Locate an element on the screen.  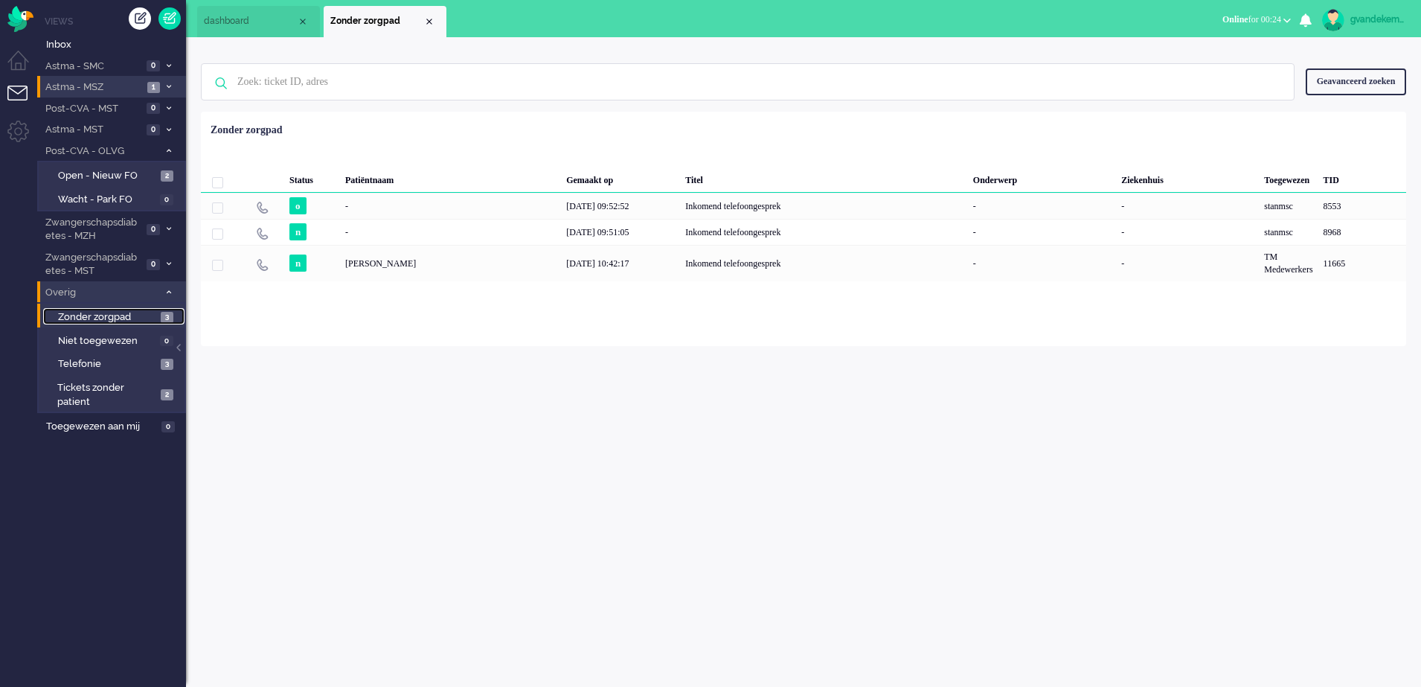
img: flow_omnibird.svg is located at coordinates (20, 19).